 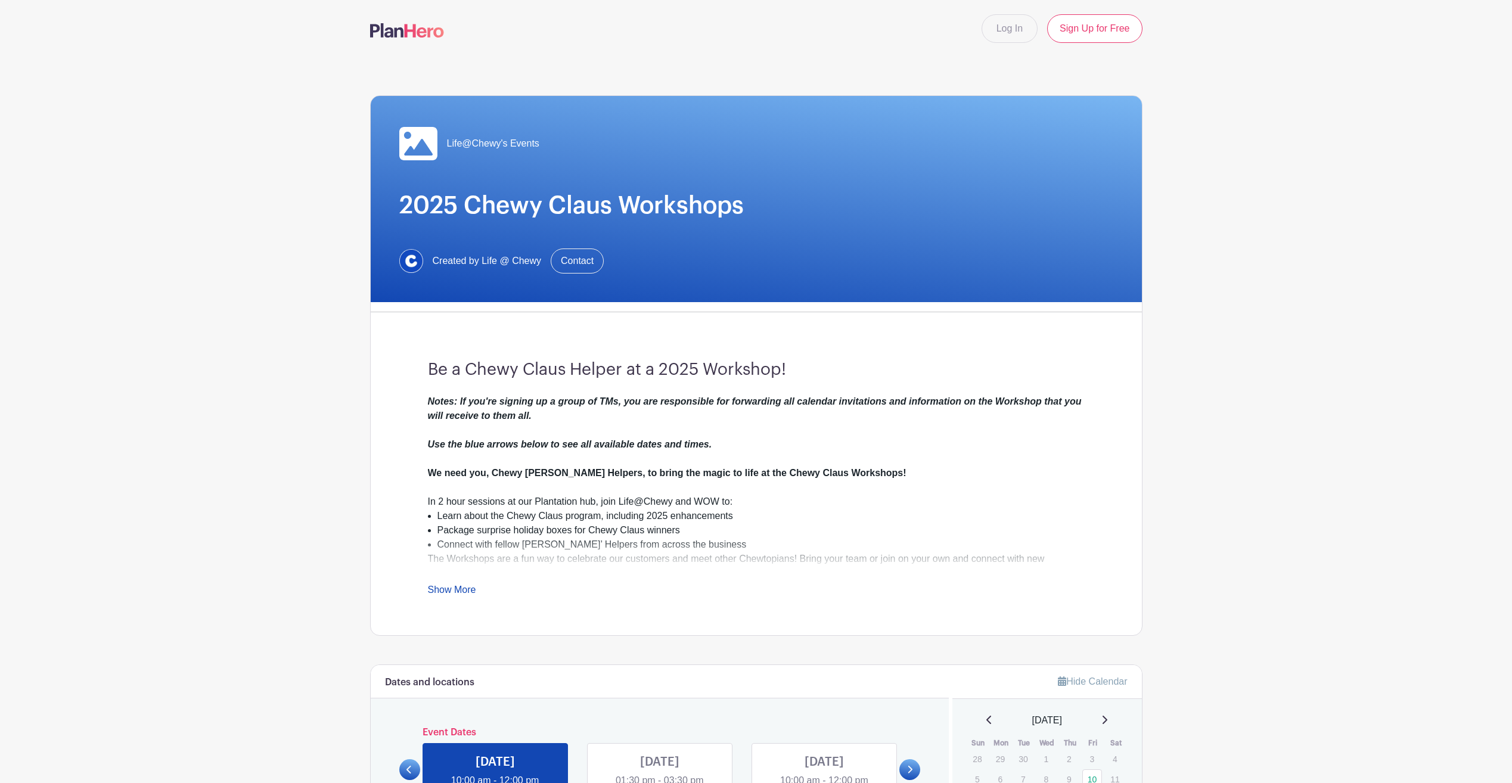 I want to click on li: Package surprise holiday boxes for Chewy Claus winners, so click(x=761, y=531).